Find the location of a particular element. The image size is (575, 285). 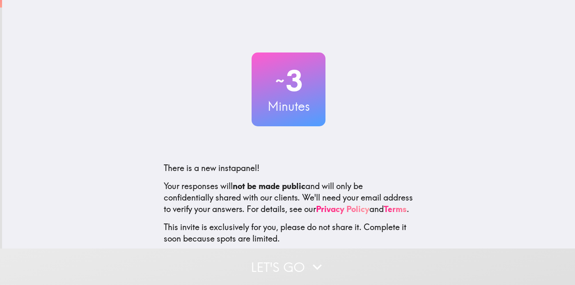

h3: Minutes is located at coordinates (288, 106).